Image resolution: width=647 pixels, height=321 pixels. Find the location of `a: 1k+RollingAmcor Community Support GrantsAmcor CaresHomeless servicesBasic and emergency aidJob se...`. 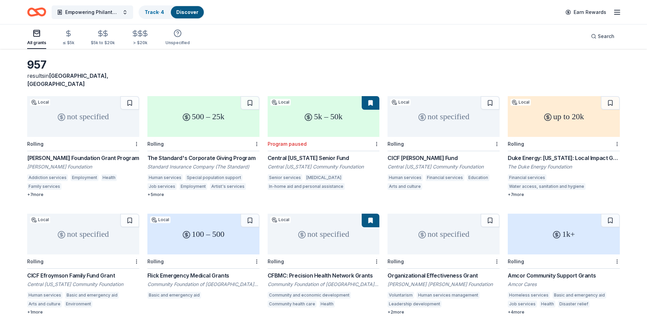

a: 1k+RollingAmcor Community Support GrantsAmcor CaresHomeless servicesBasic and emergency aidJob se... is located at coordinates (563, 264).